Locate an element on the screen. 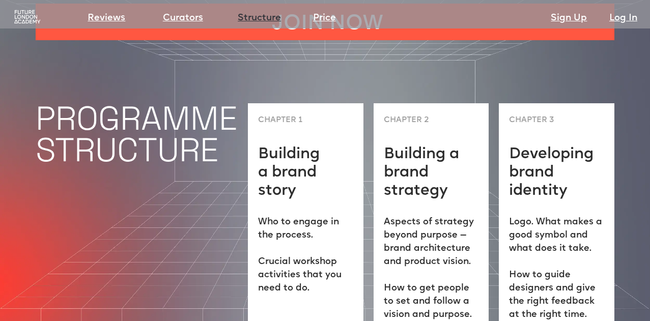 This screenshot has width=650, height=321. h2: Building a brand story is located at coordinates (306, 173).